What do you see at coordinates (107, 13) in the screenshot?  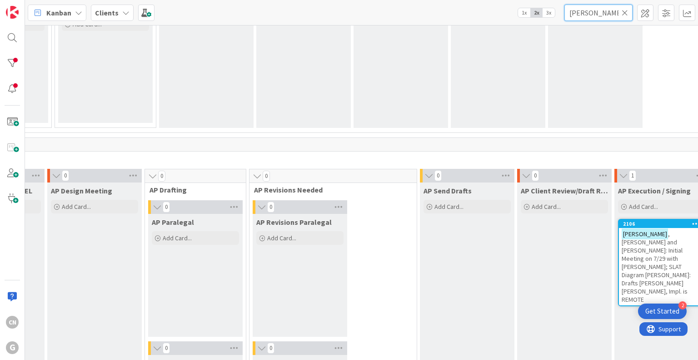 I see `b: Clients` at bounding box center [107, 13].